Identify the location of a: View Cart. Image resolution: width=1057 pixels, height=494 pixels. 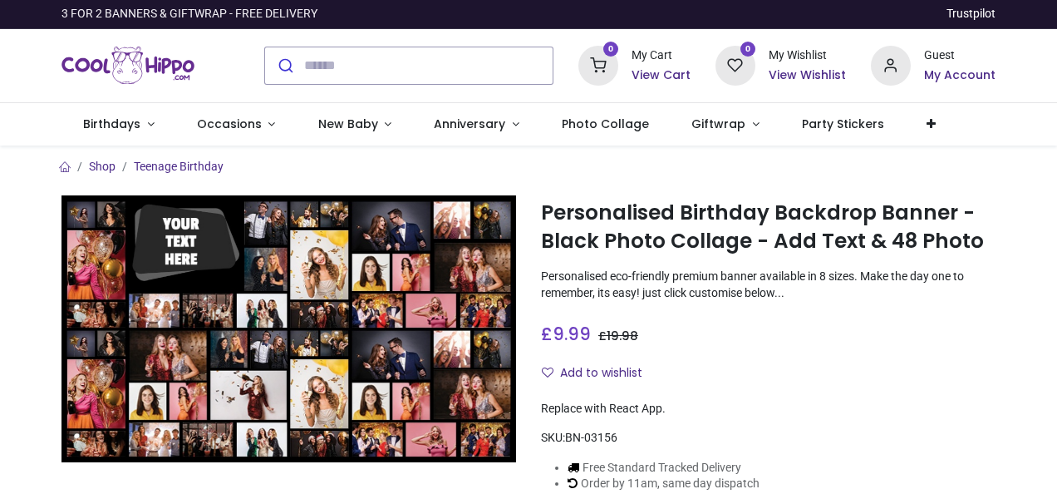
(661, 76).